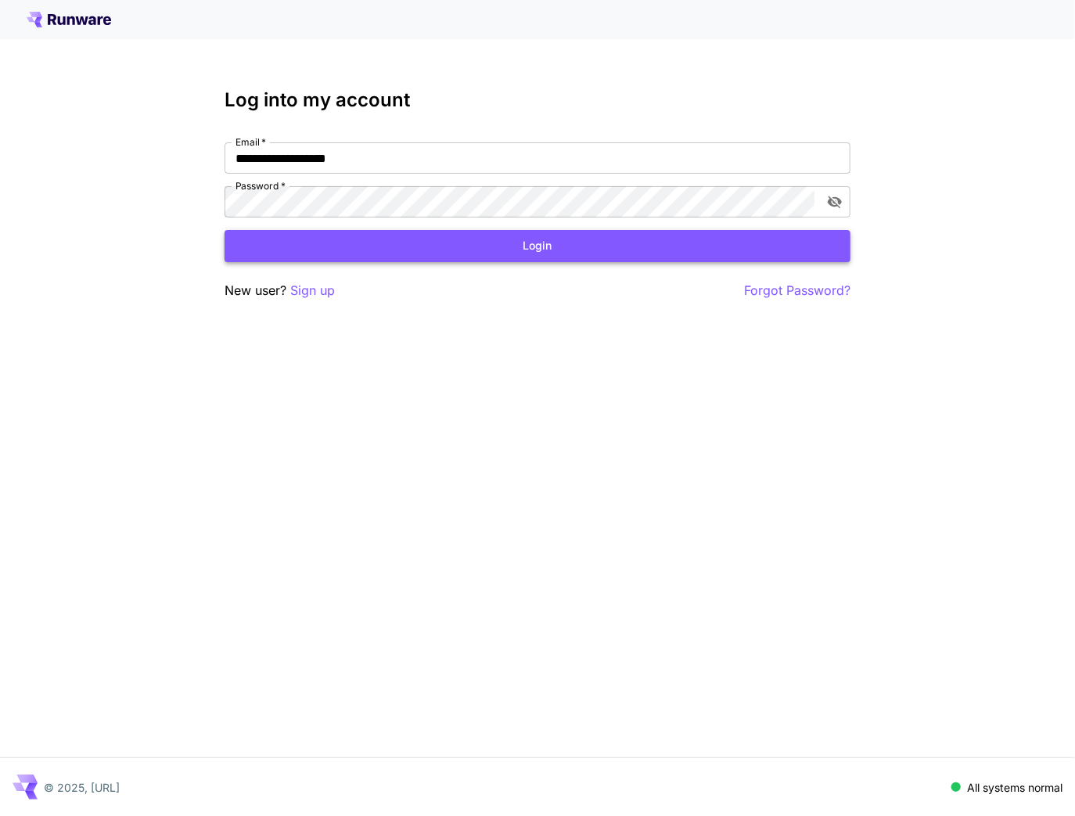 The image size is (1075, 816). What do you see at coordinates (835, 202) in the screenshot?
I see `button: toggle password visibility` at bounding box center [835, 202].